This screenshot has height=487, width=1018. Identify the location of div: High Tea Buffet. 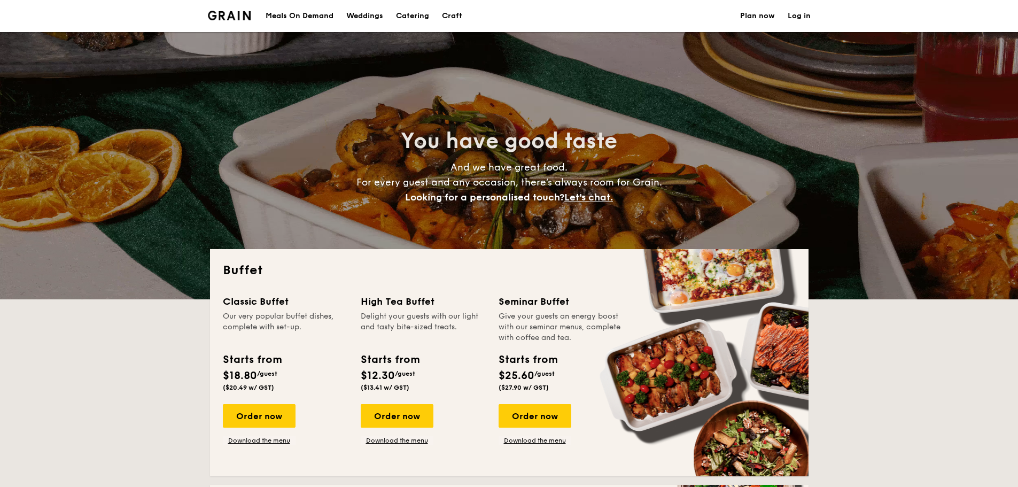
(423, 301).